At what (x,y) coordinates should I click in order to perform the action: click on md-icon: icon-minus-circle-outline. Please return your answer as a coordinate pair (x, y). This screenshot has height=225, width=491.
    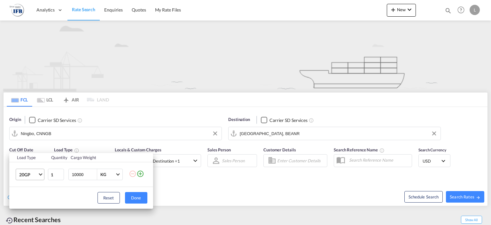
    Looking at the image, I should click on (133, 173).